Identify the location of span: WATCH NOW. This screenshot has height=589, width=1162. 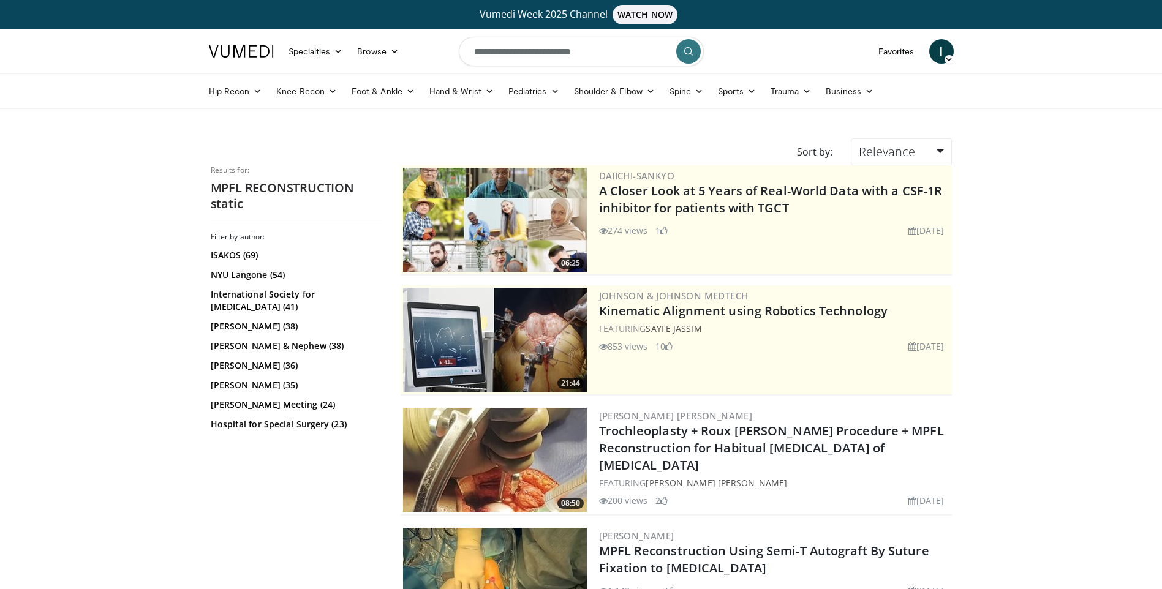
(645, 15).